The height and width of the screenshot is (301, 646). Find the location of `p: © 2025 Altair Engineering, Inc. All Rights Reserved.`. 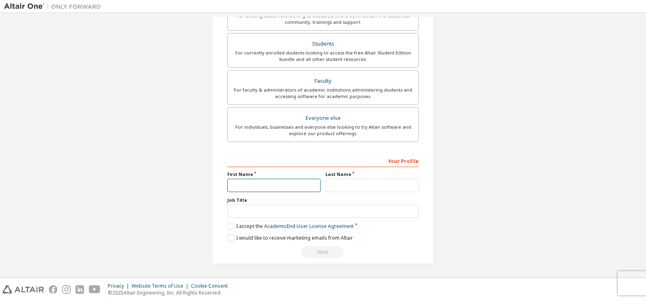

p: © 2025 Altair Engineering, Inc. All Rights Reserved. is located at coordinates (170, 293).